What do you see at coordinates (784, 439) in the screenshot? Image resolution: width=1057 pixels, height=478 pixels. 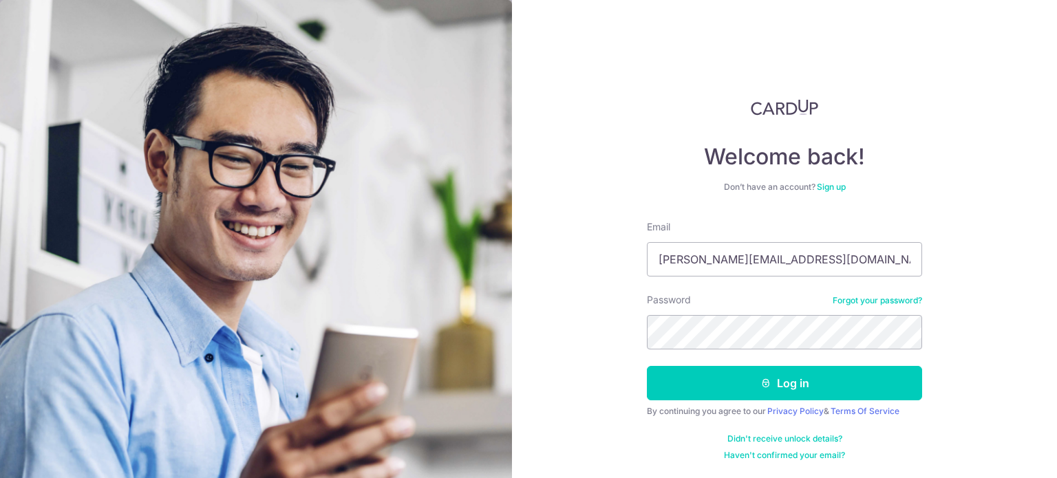 I see `a: Didn't receive unlock details?` at bounding box center [784, 439].